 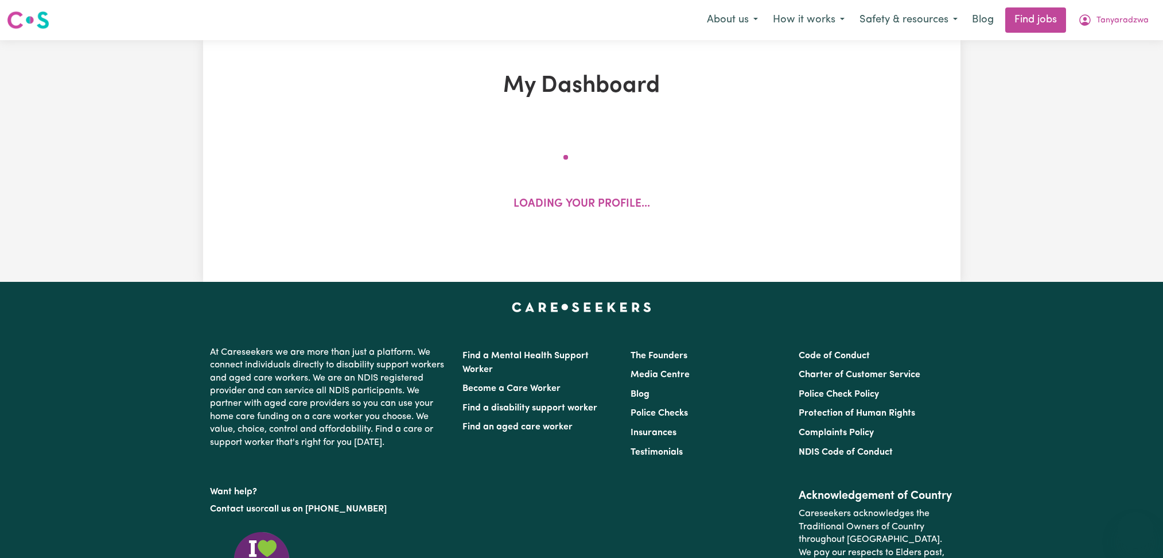 What do you see at coordinates (329, 397) in the screenshot?
I see `p: At Careseekers we are more than just a platform. We connect individuals directly to disability su...` at bounding box center [329, 397].